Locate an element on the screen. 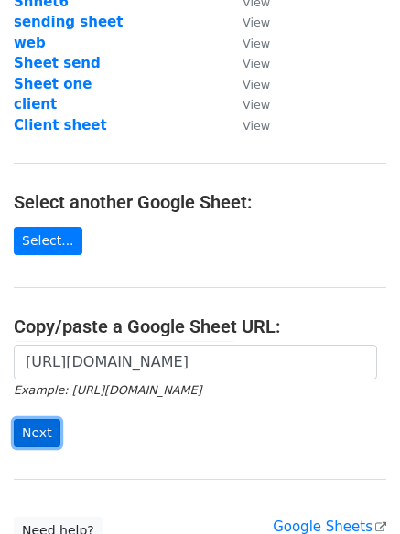 The image size is (400, 534). strong: client is located at coordinates (35, 104).